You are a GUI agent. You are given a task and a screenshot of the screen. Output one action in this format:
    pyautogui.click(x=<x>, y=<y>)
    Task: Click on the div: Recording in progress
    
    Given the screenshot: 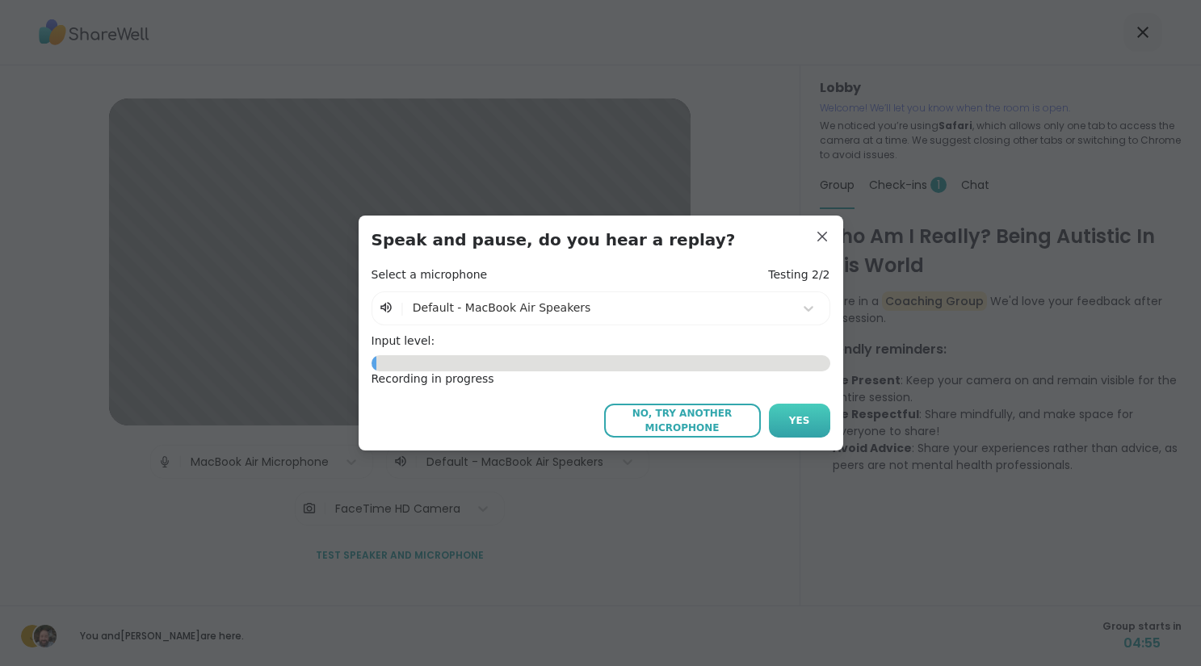 What is the action you would take?
    pyautogui.click(x=601, y=380)
    